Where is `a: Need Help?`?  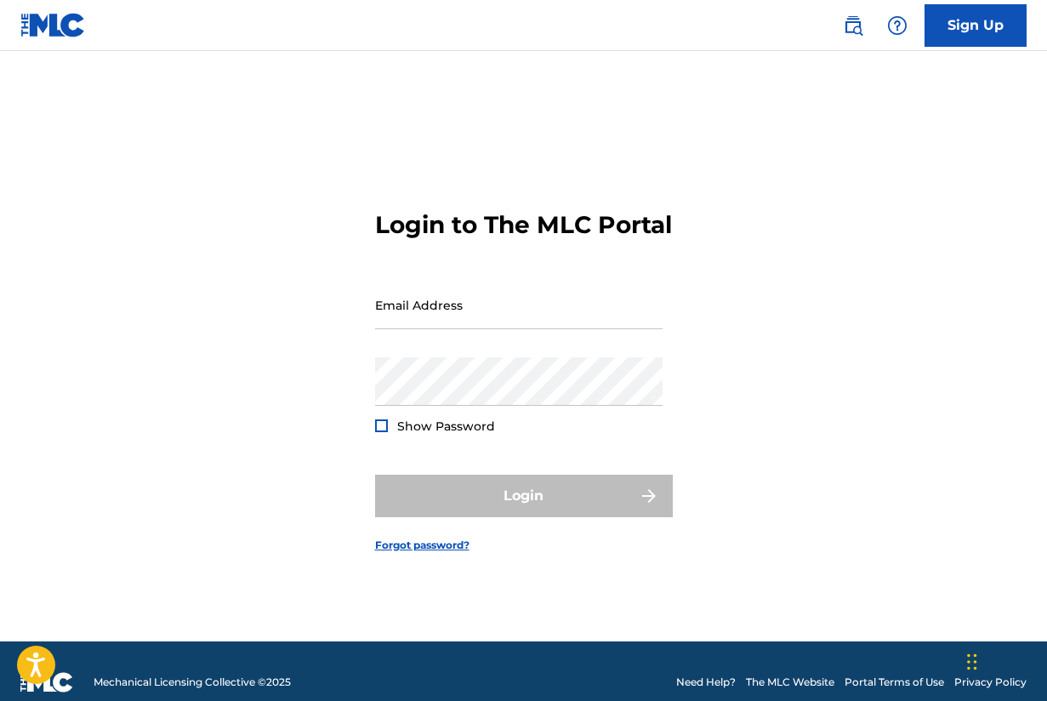 a: Need Help? is located at coordinates (706, 682).